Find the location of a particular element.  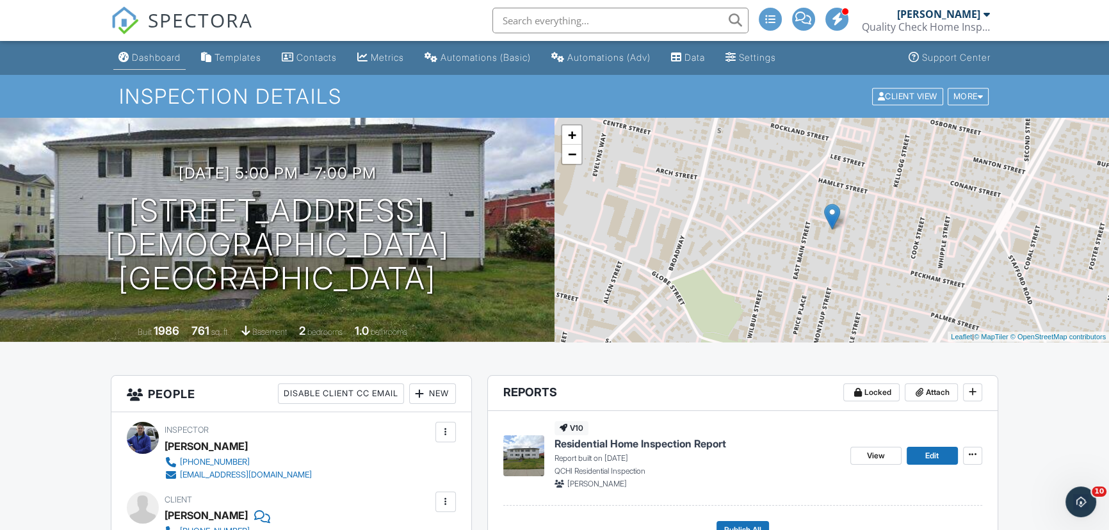

div: Metrics is located at coordinates (387, 57).